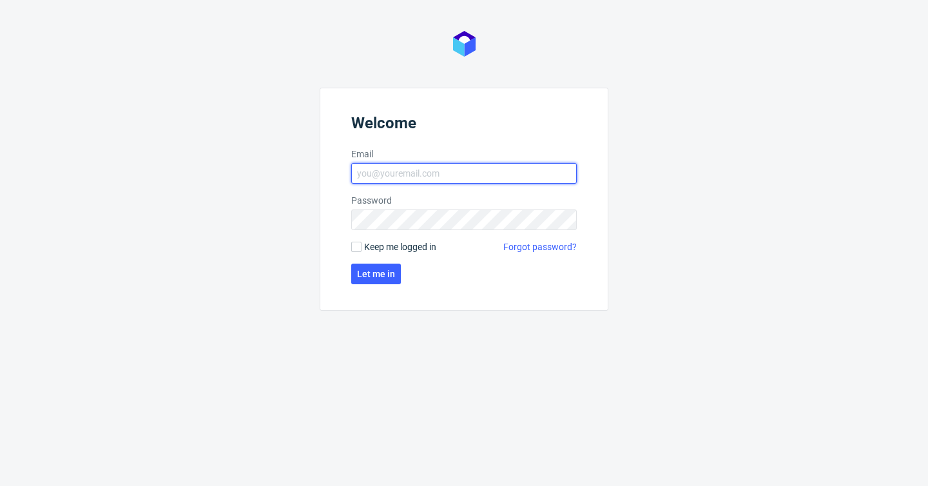 The height and width of the screenshot is (486, 928). I want to click on button: Let me in, so click(376, 274).